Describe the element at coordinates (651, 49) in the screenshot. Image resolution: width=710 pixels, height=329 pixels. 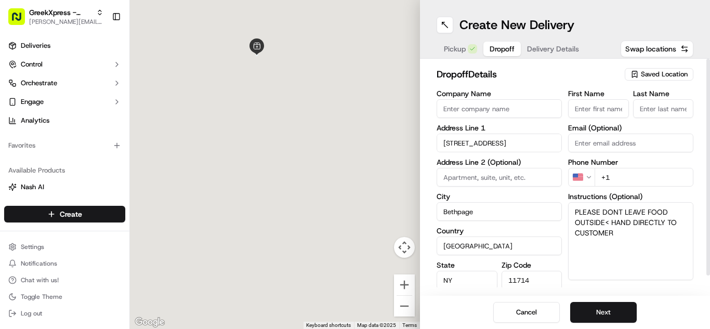
I see `span: Swap locations` at that location.